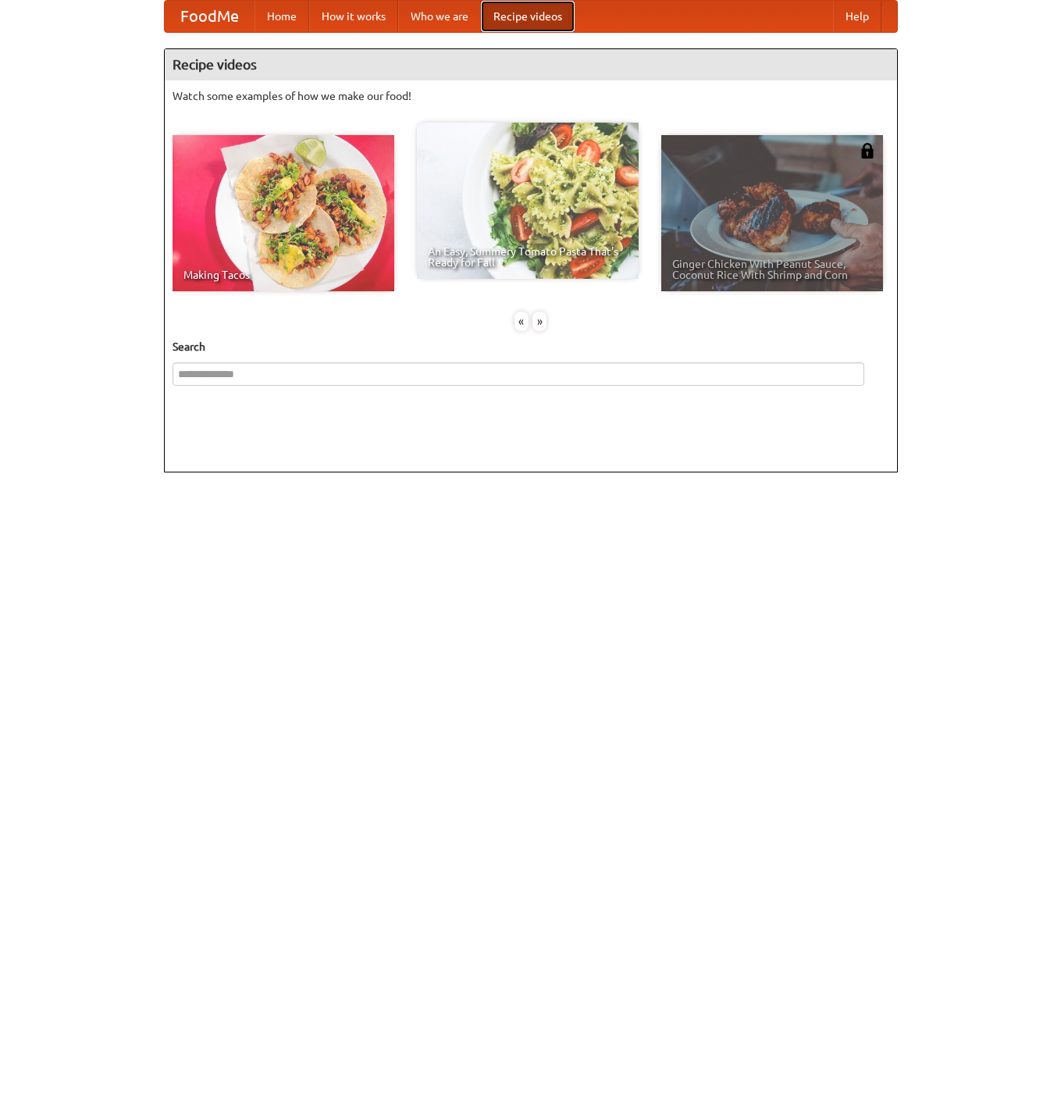 The image size is (1061, 1105). I want to click on span: An Easy, Summery Tomato Pasta That's Ready for Fall, so click(528, 257).